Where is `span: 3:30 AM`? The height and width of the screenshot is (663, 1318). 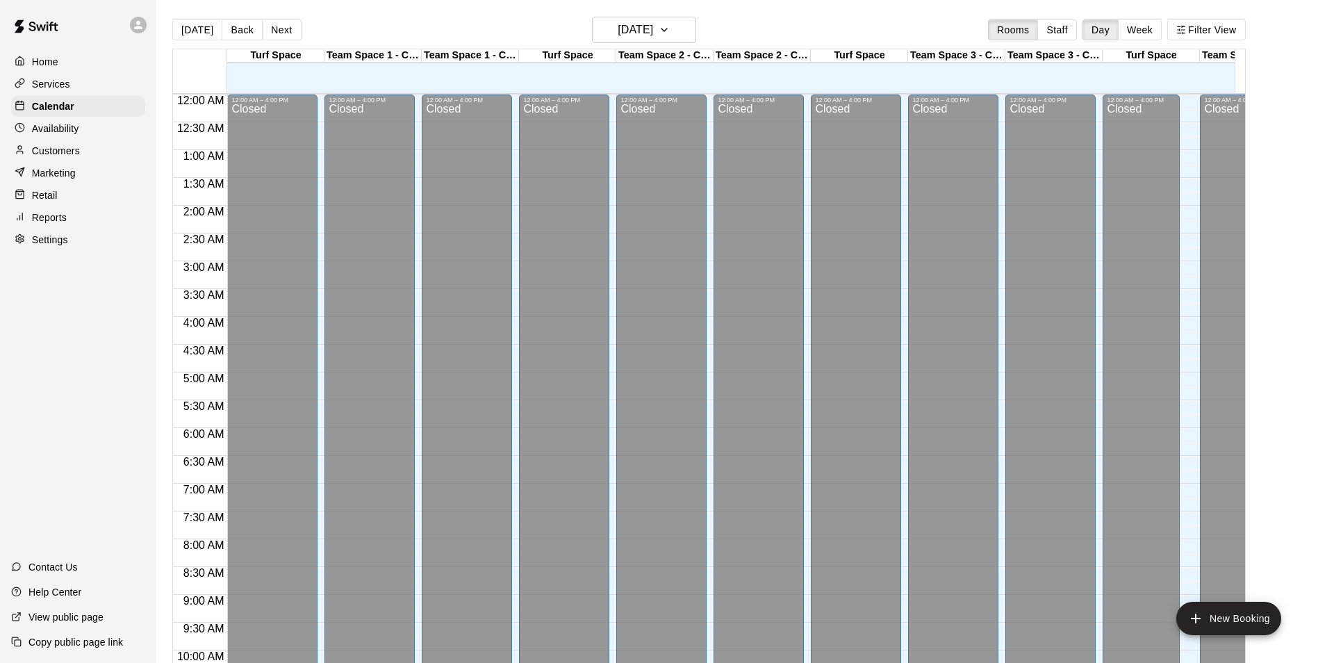 span: 3:30 AM is located at coordinates (203, 294).